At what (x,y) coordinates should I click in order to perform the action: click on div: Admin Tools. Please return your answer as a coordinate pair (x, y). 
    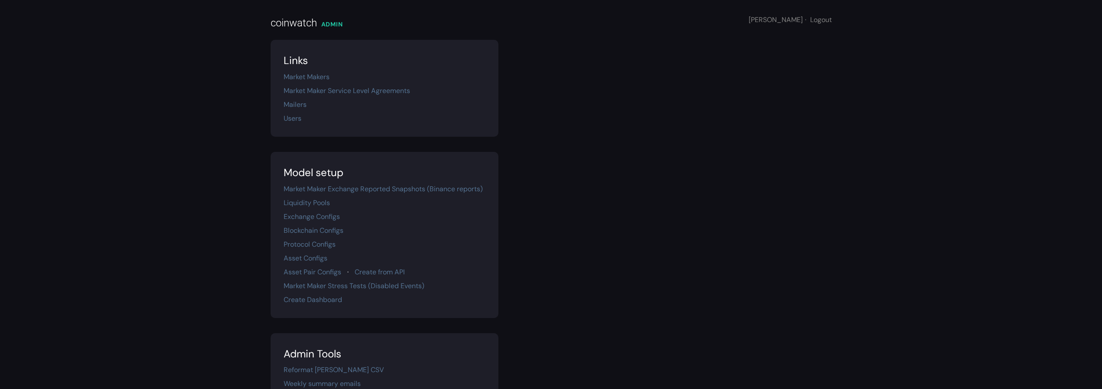
    Looking at the image, I should click on (384, 354).